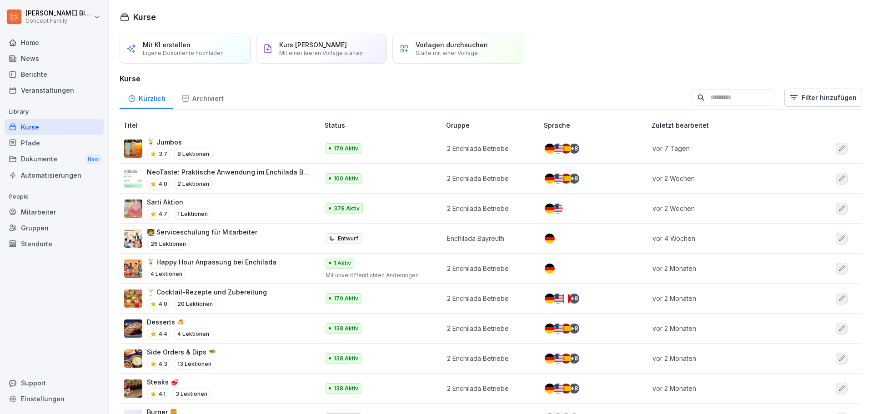  I want to click on p: 13 Lektionen, so click(194, 364).